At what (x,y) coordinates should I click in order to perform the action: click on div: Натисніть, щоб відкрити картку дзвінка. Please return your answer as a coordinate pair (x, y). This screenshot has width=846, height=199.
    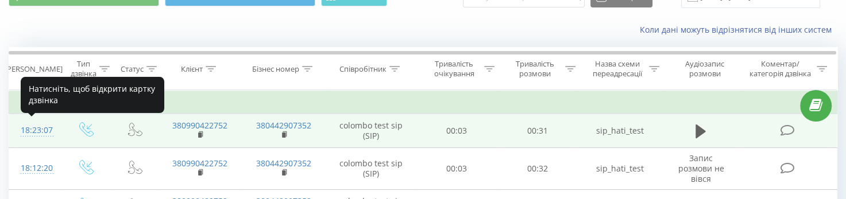
    Looking at the image, I should click on (92, 95).